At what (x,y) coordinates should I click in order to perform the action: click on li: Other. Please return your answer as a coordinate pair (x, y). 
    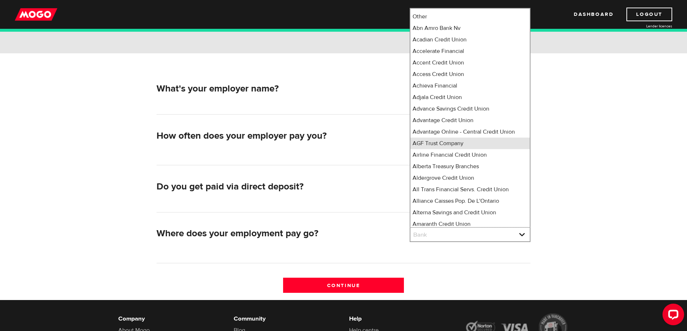
    Looking at the image, I should click on (470, 17).